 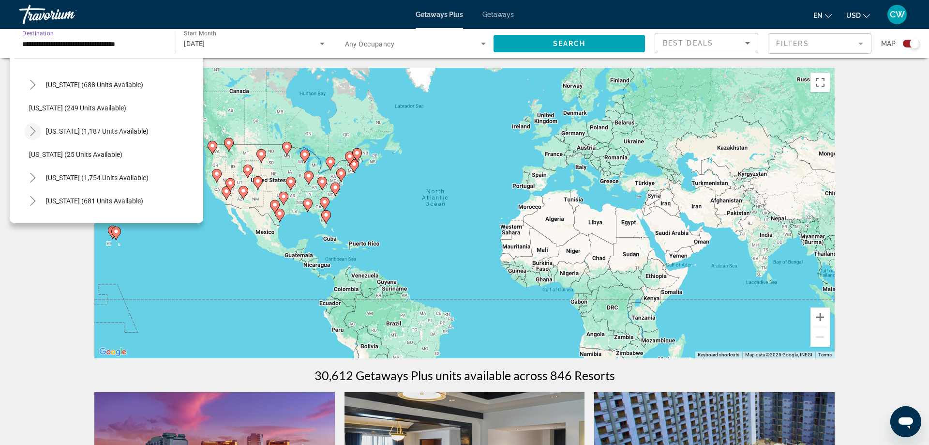 What do you see at coordinates (570, 44) in the screenshot?
I see `span: Search` at bounding box center [570, 44].